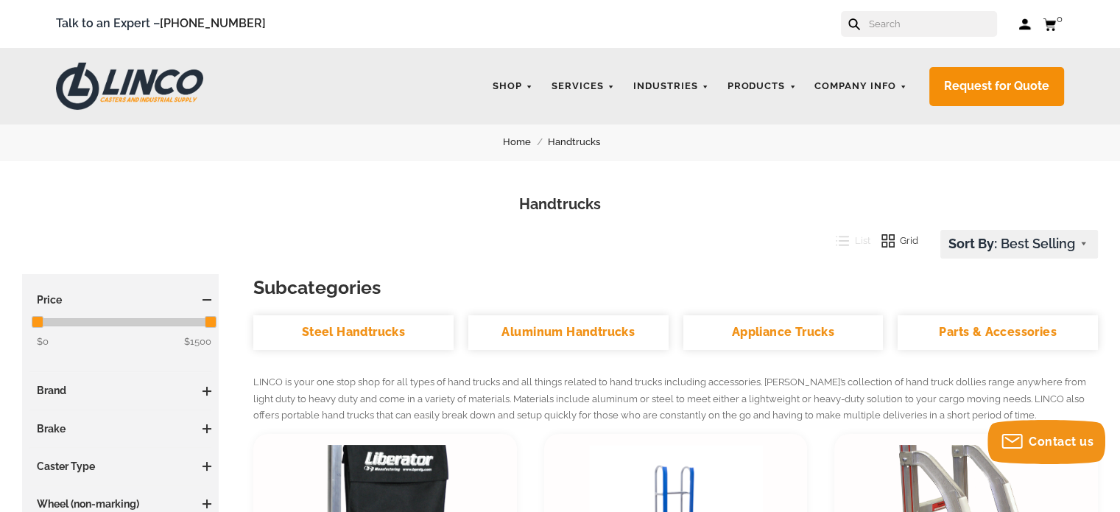 This screenshot has width=1120, height=512. What do you see at coordinates (43, 341) in the screenshot?
I see `span: $0` at bounding box center [43, 341].